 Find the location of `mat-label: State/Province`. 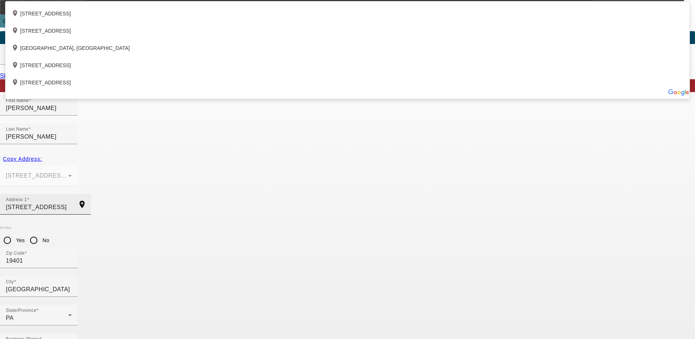

mat-label: State/Province is located at coordinates (21, 310).